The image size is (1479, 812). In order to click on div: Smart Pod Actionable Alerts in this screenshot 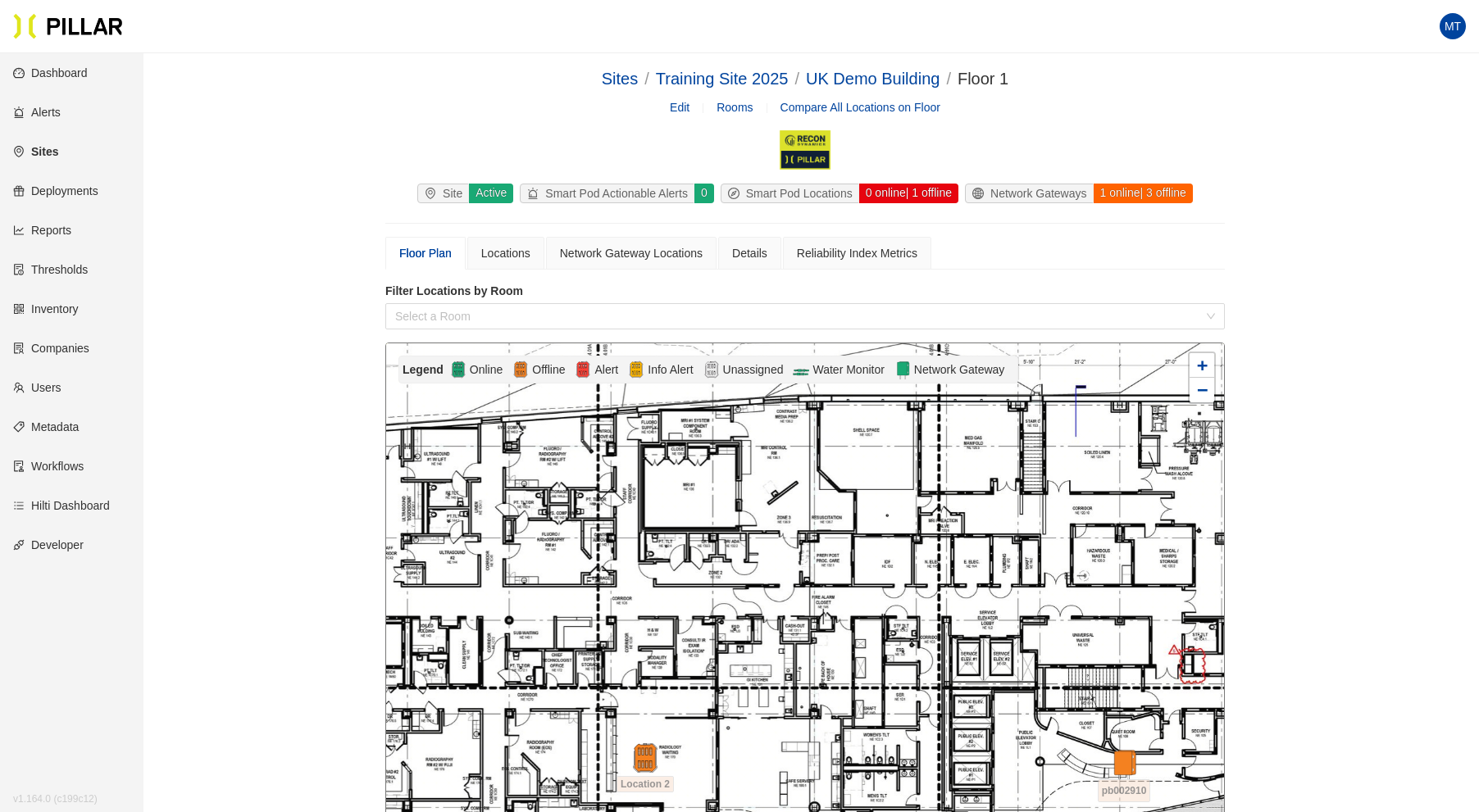, I will do `click(607, 193)`.